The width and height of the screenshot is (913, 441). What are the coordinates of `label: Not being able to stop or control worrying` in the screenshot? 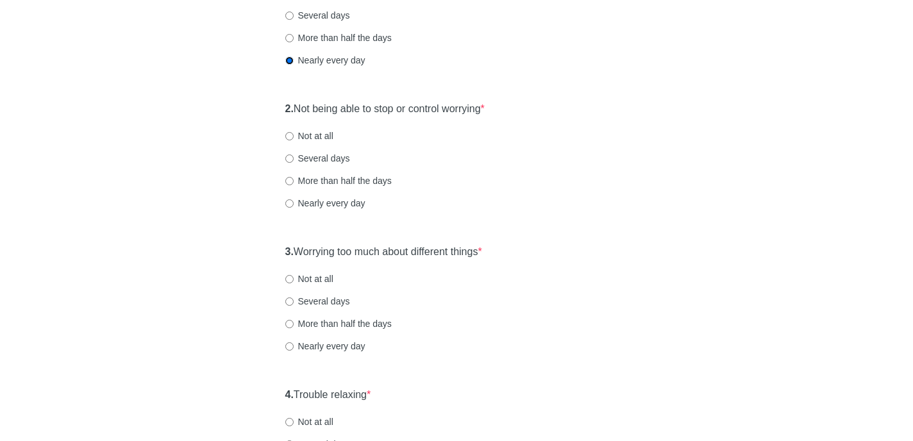 It's located at (385, 109).